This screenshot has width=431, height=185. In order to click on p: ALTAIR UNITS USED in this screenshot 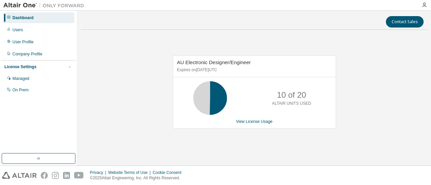, I will do `click(291, 104)`.